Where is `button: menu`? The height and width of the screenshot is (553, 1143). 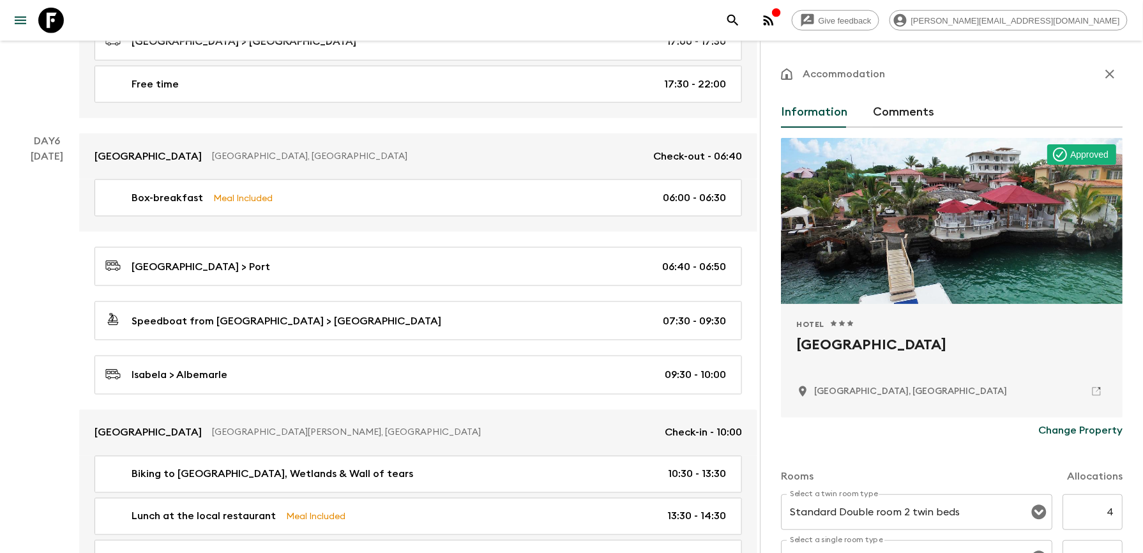 button: menu is located at coordinates (20, 20).